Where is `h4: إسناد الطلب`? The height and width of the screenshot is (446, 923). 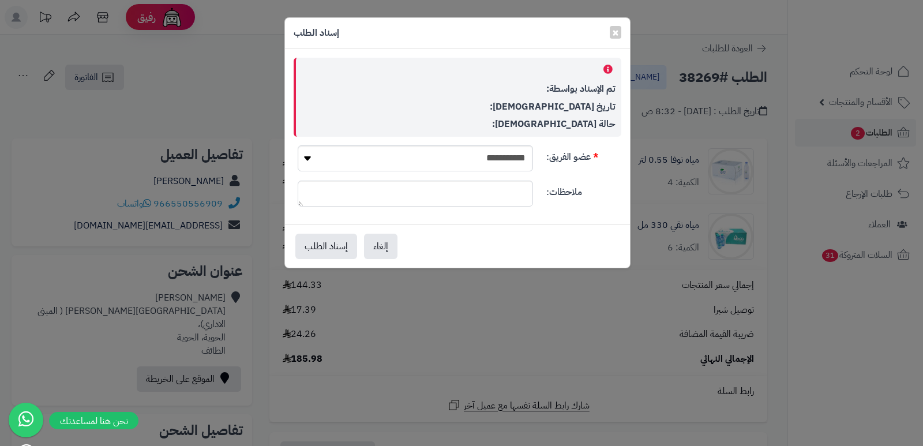 h4: إسناد الطلب is located at coordinates (316, 33).